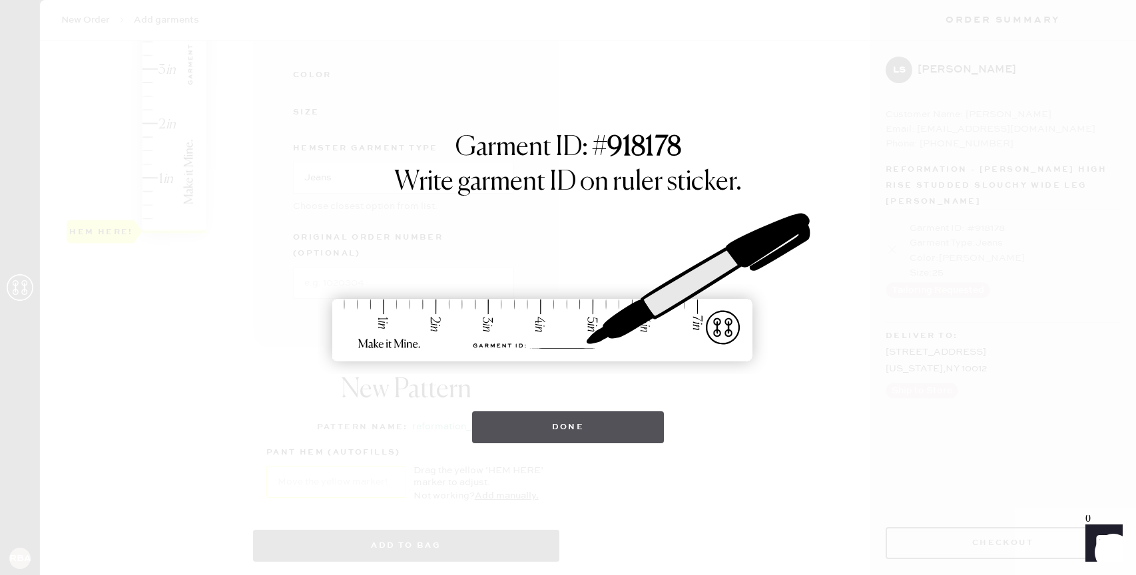 The height and width of the screenshot is (575, 1136). What do you see at coordinates (568, 149) in the screenshot?
I see `h1: Garment ID: #` at bounding box center [568, 149].